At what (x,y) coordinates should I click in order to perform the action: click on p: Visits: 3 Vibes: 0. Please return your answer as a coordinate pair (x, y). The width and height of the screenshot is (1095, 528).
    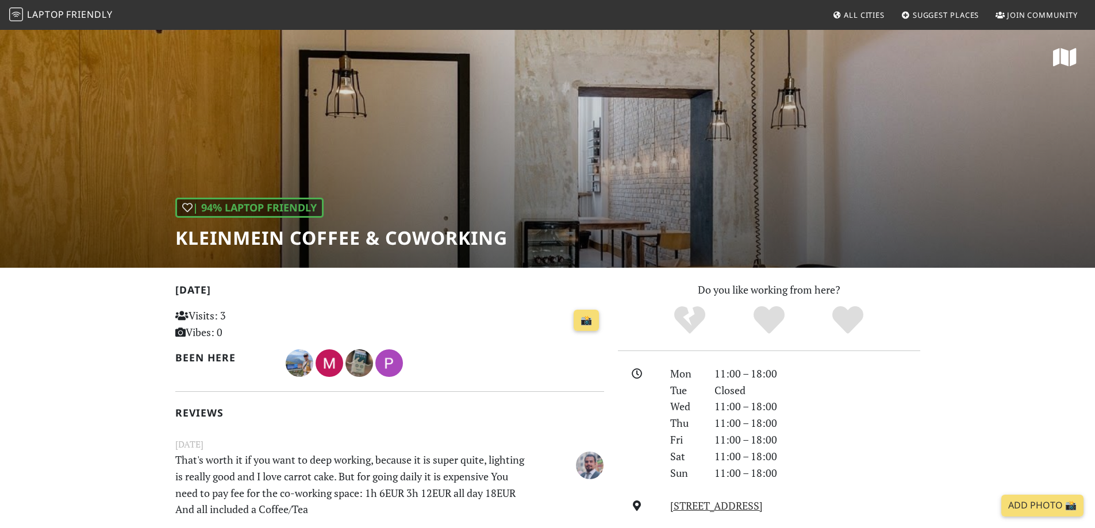
    Looking at the image, I should click on (242, 324).